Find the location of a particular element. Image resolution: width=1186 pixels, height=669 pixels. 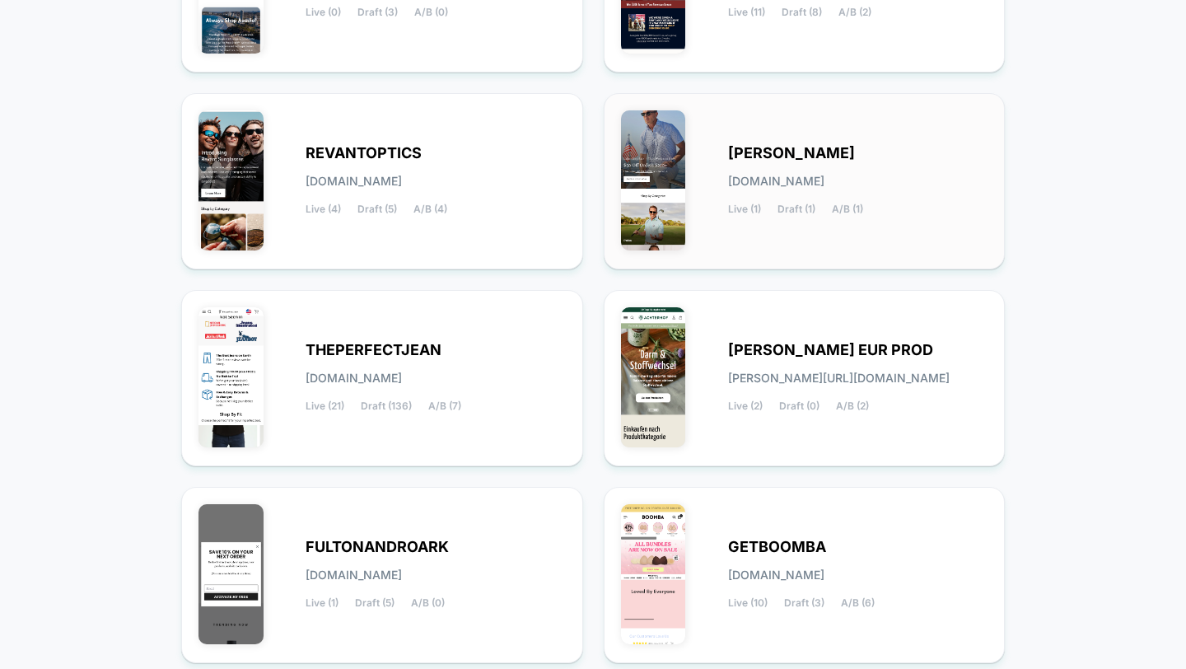

img: ACHTERHOF_EUR_PROD is located at coordinates (653, 377).